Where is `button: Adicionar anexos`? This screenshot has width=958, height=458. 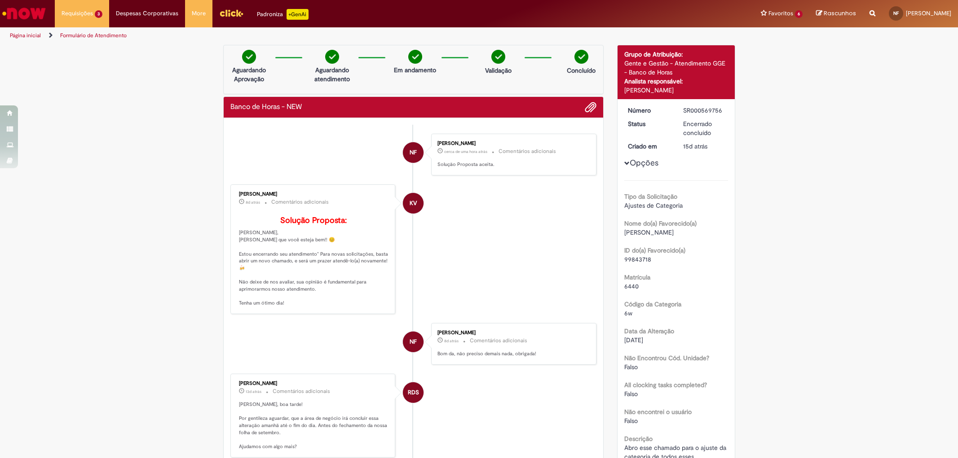 button: Adicionar anexos is located at coordinates (590, 107).